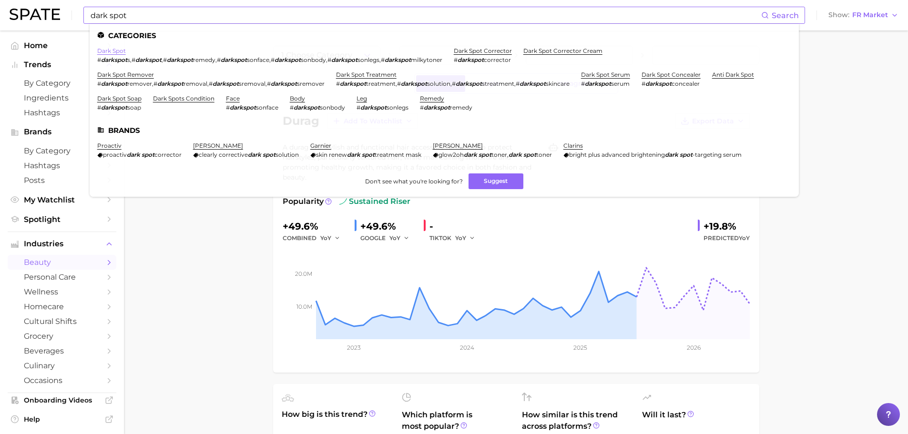 This screenshot has height=434, width=908. What do you see at coordinates (195, 83) in the screenshot?
I see `span: removal` at bounding box center [195, 83].